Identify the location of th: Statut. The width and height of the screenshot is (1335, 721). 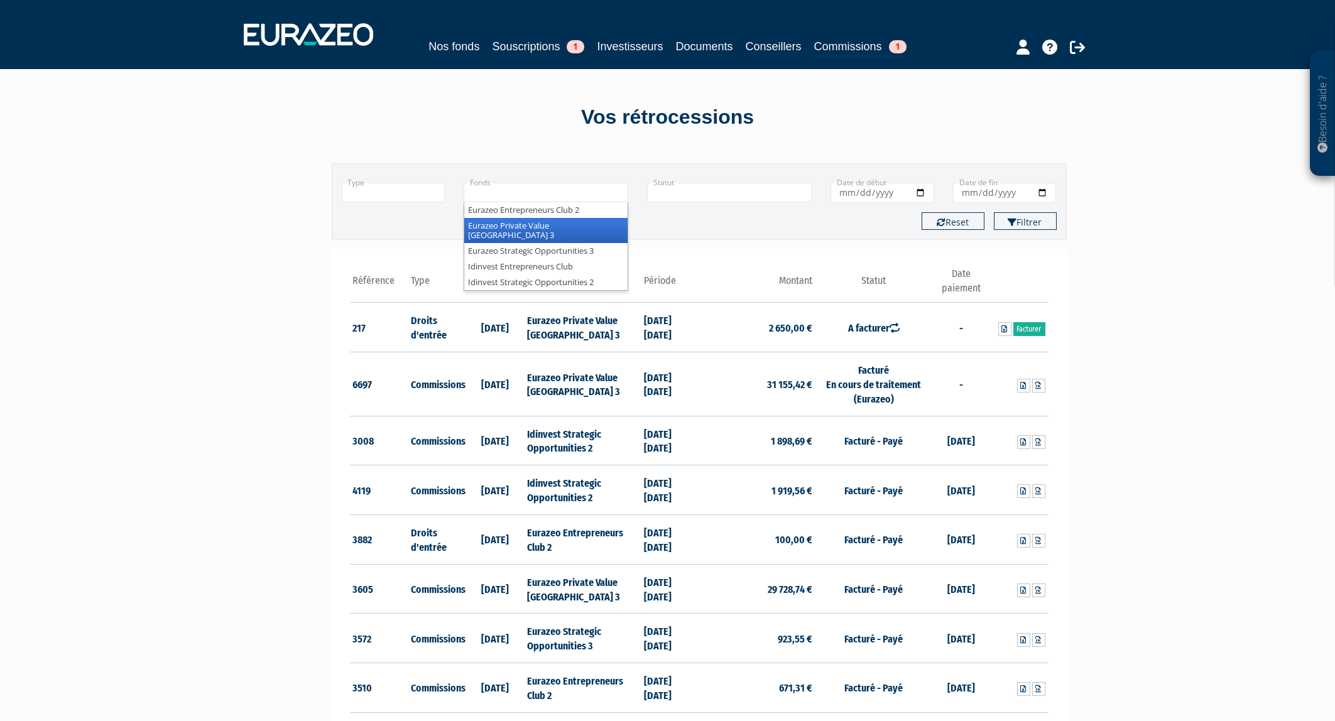
(873, 285).